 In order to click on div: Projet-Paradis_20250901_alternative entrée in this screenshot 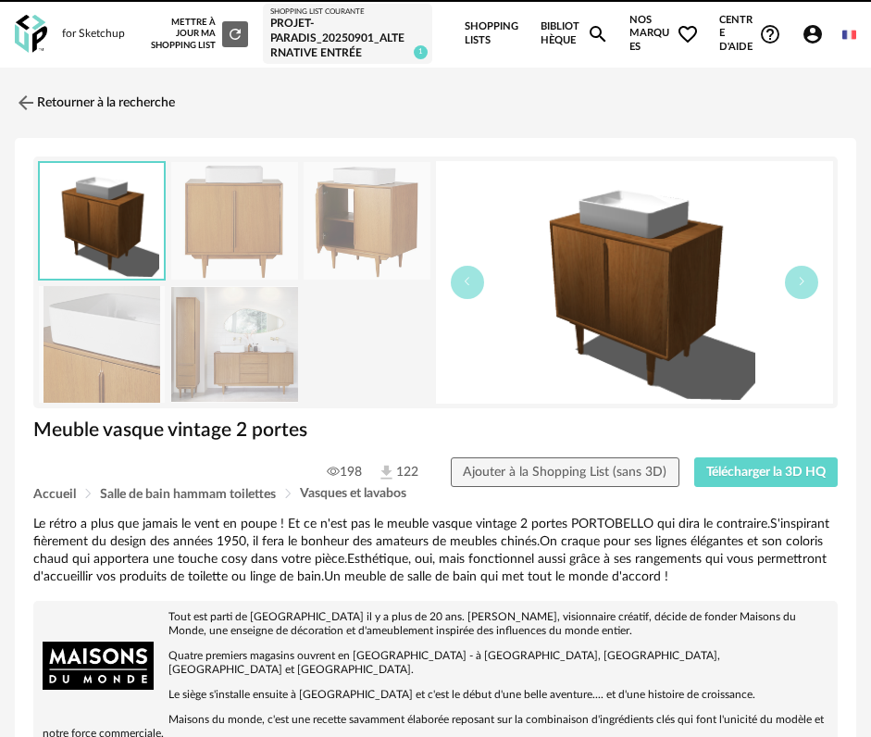, I will do `click(347, 38)`.